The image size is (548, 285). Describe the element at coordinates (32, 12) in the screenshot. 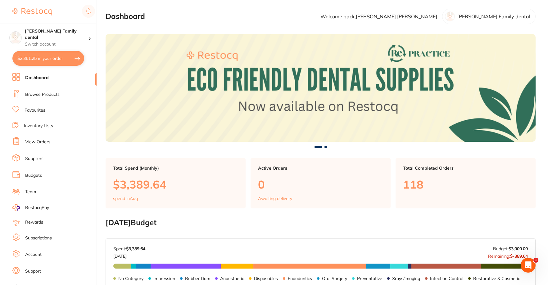

I see `a: Restocq Logo` at that location.